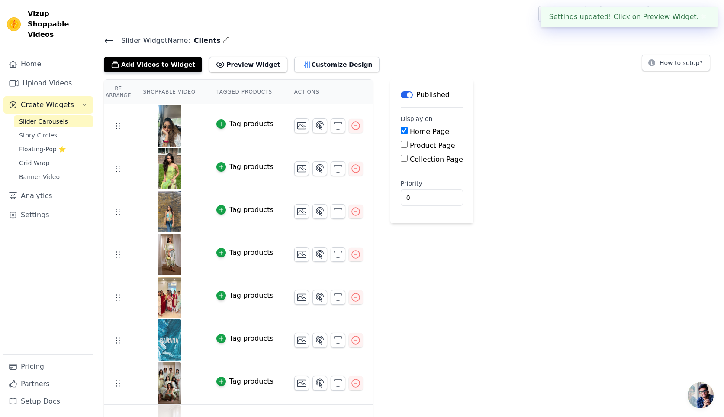 This screenshot has height=417, width=724. Describe the element at coordinates (14, 24) in the screenshot. I see `img: Vizup` at that location.